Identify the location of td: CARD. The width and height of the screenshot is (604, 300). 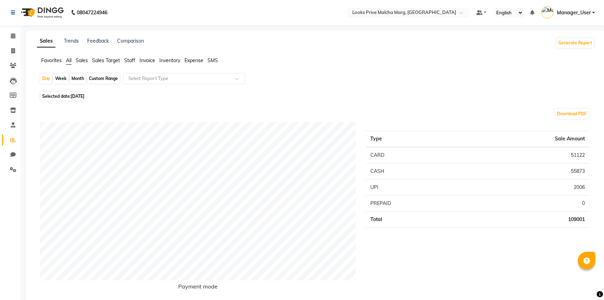
(414, 155).